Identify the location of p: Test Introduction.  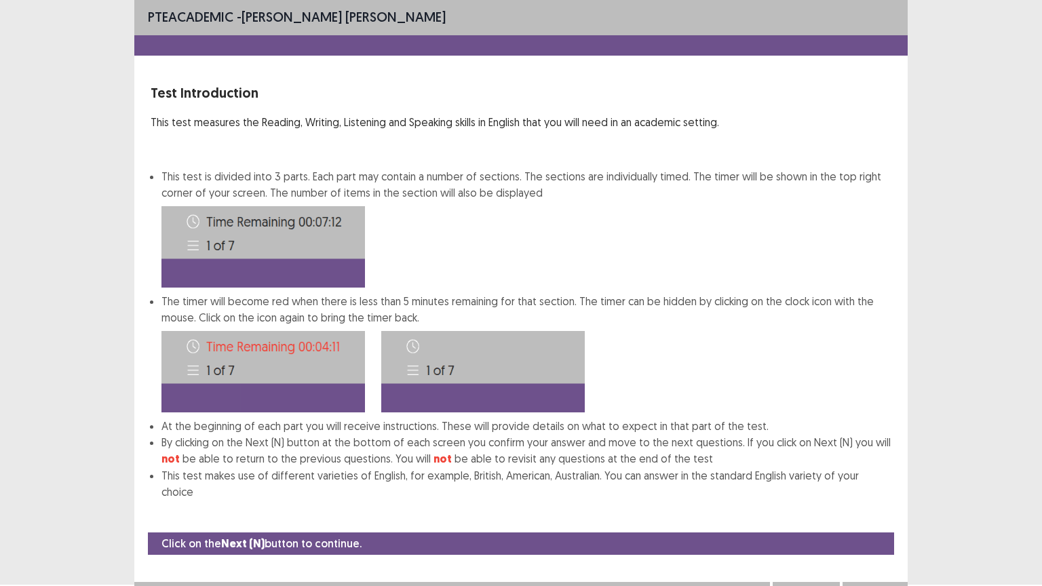
(521, 93).